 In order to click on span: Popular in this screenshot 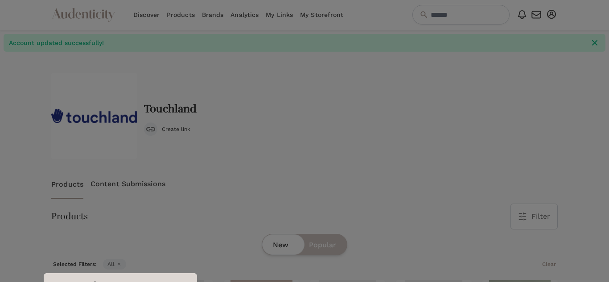, I will do `click(322, 245)`.